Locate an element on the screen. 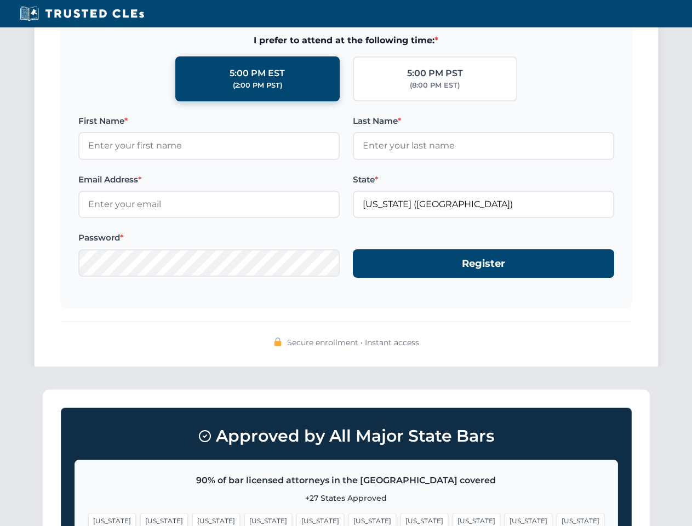 Image resolution: width=692 pixels, height=526 pixels. h3: Approved by All Major State Bars is located at coordinates (346, 436).